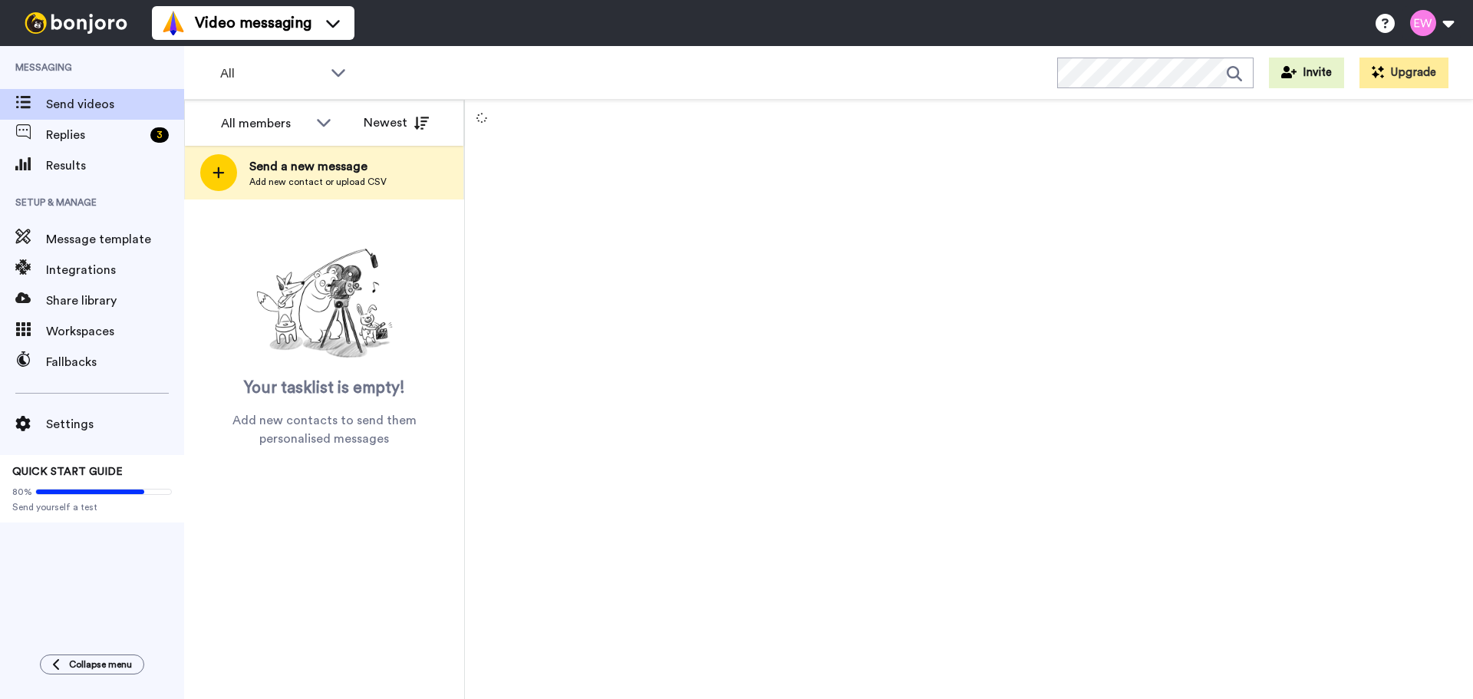  Describe the element at coordinates (67, 472) in the screenshot. I see `span: QUICK START GUIDE` at that location.